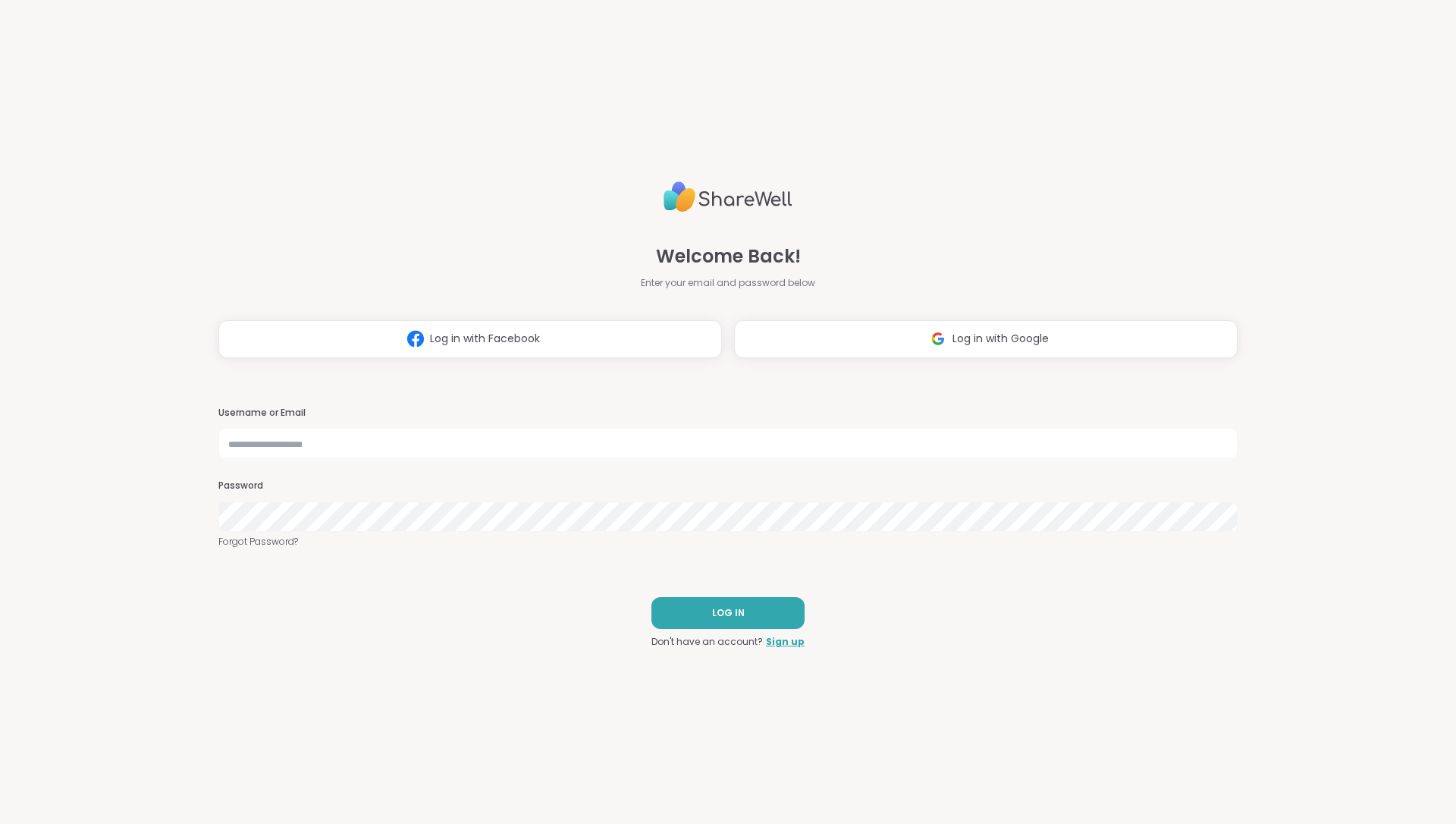 The height and width of the screenshot is (824, 1456). What do you see at coordinates (1000, 339) in the screenshot?
I see `span: Log in with Google` at bounding box center [1000, 339].